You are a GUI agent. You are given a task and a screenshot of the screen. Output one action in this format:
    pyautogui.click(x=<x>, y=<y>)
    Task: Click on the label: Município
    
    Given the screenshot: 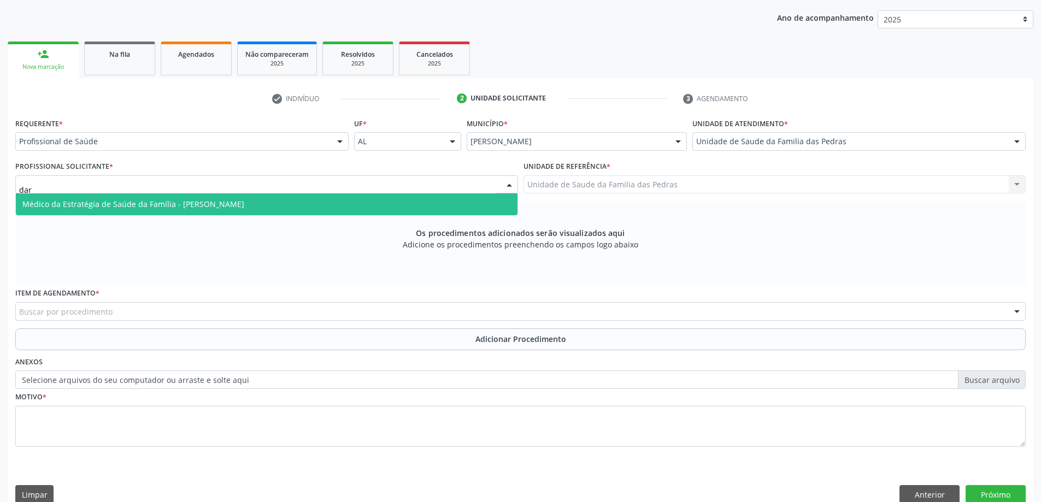 What is the action you would take?
    pyautogui.click(x=487, y=123)
    